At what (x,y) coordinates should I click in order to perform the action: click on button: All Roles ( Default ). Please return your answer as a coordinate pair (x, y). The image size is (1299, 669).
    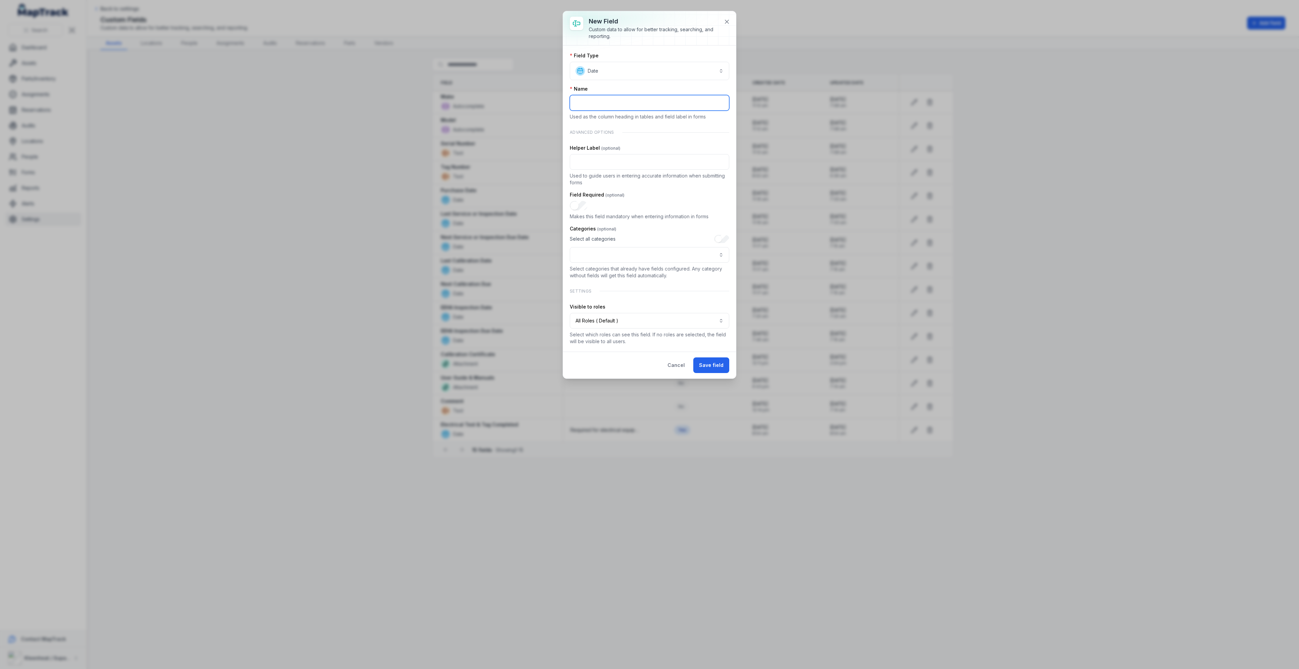
    Looking at the image, I should click on (650, 321).